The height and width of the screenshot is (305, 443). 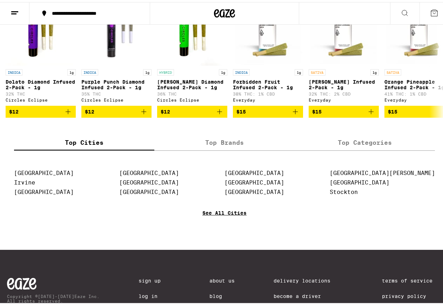 What do you see at coordinates (308, 278) in the screenshot?
I see `a: Delivery Locations` at bounding box center [308, 278].